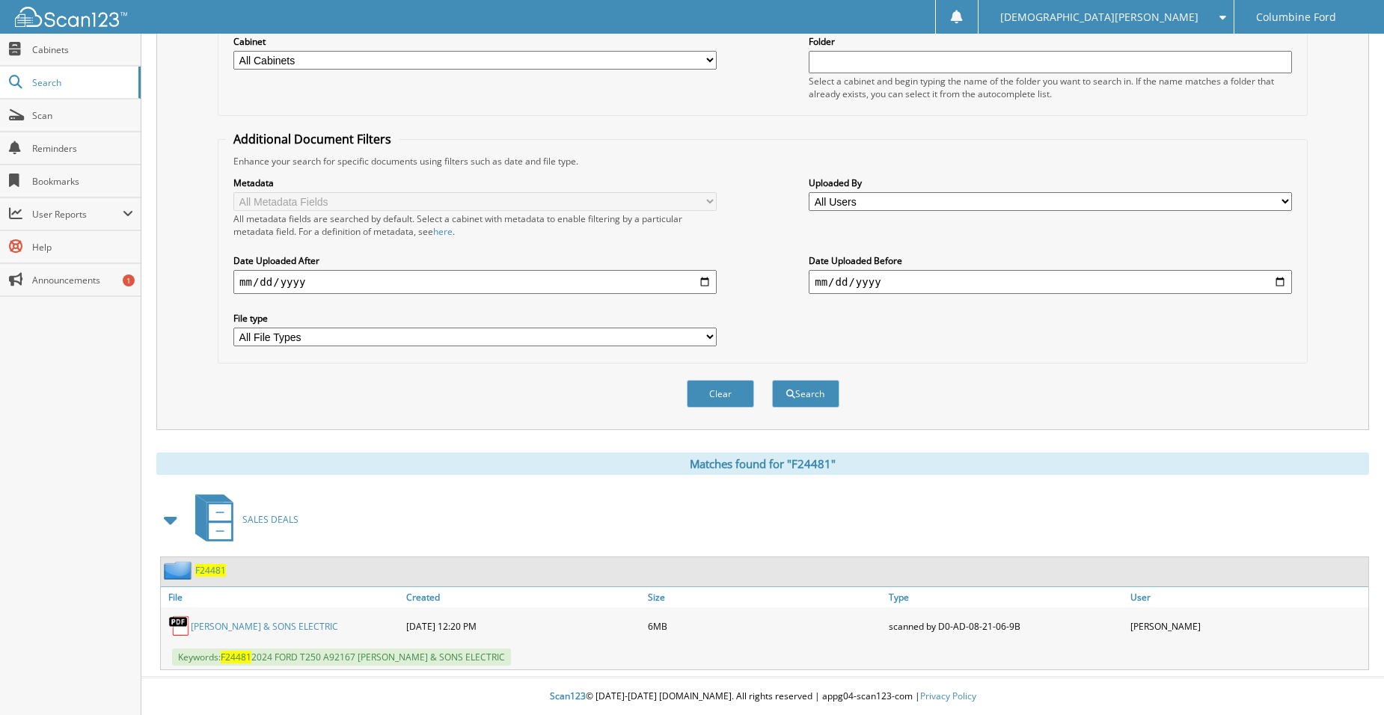 The image size is (1384, 715). I want to click on div: All metadata fields are searched by default. Select a cabinet with metadata to enable filtering b..., so click(475, 225).